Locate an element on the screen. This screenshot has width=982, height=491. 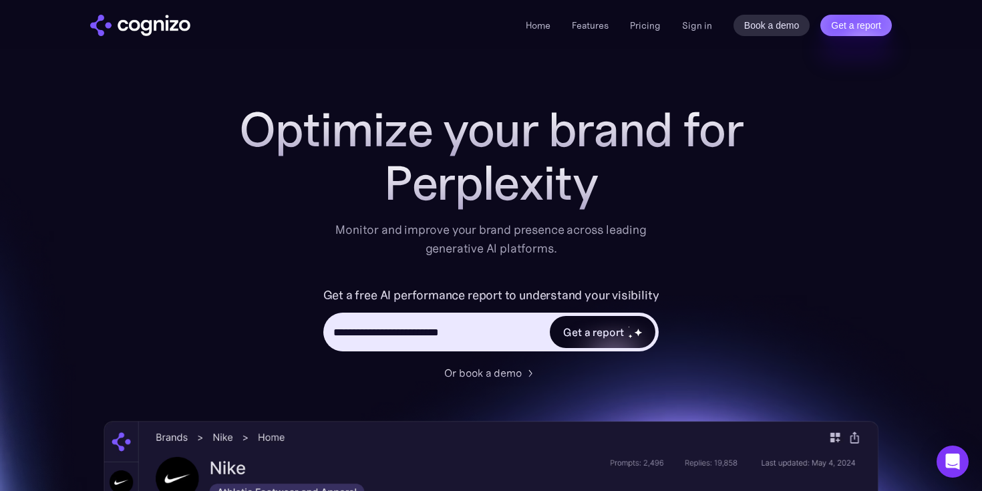
a: Get a reportstarstarstar is located at coordinates (602, 332).